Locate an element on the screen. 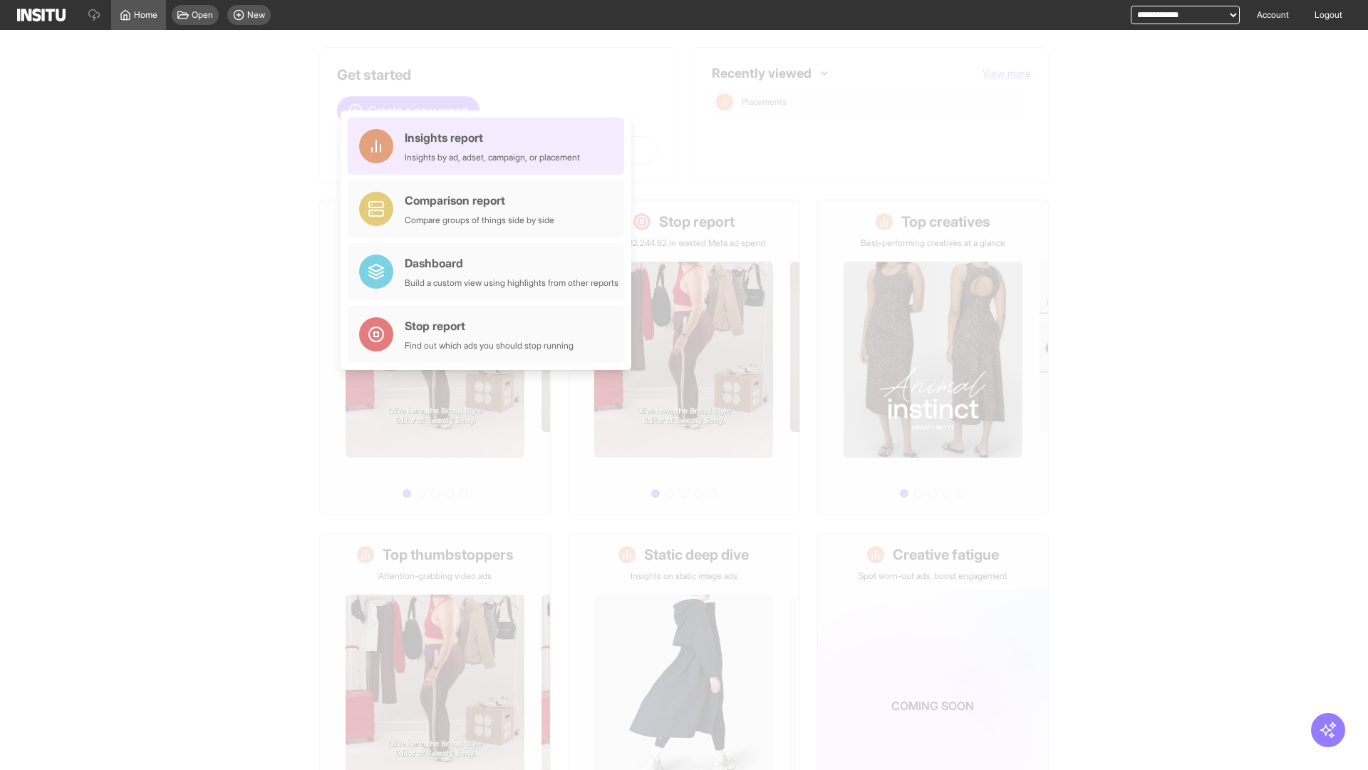  div: Stop report is located at coordinates (489, 326).